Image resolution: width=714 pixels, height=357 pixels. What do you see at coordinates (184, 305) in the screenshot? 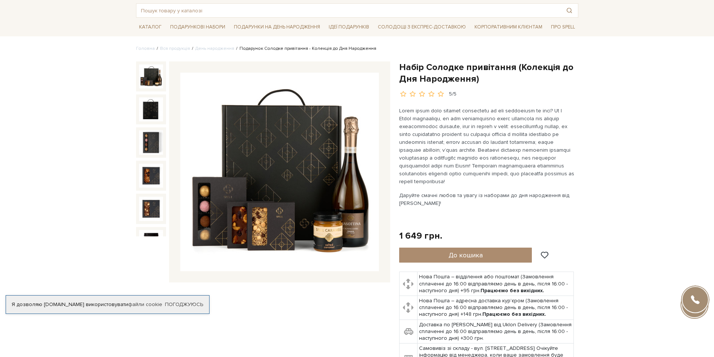
I see `a: Погоджуюсь` at bounding box center [184, 305].